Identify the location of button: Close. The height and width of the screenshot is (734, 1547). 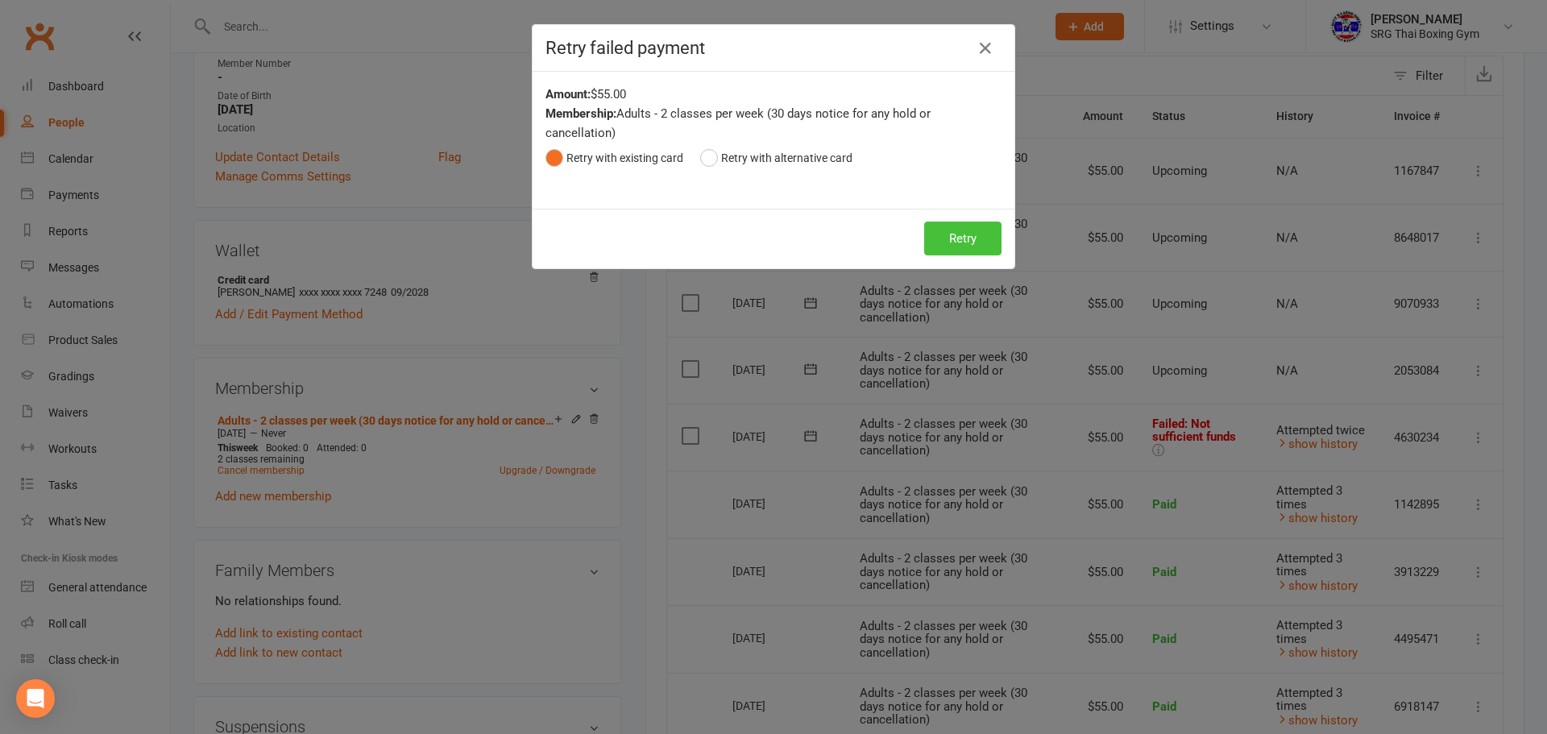
(985, 48).